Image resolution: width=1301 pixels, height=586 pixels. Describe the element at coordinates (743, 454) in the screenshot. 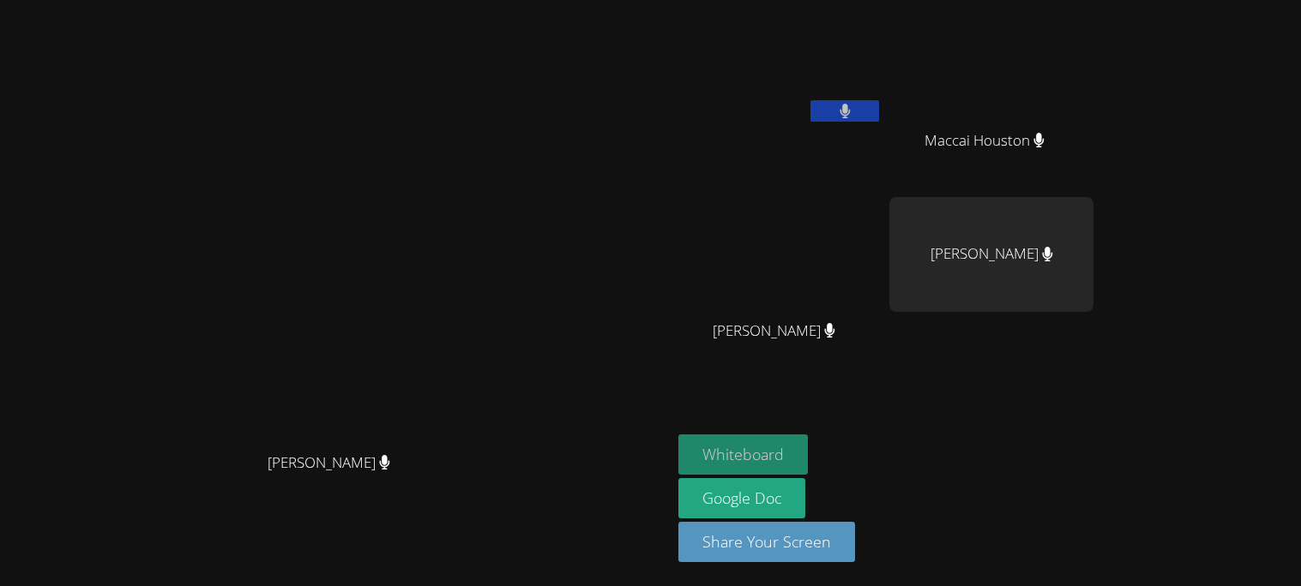

I see `button: Whiteboard` at that location.